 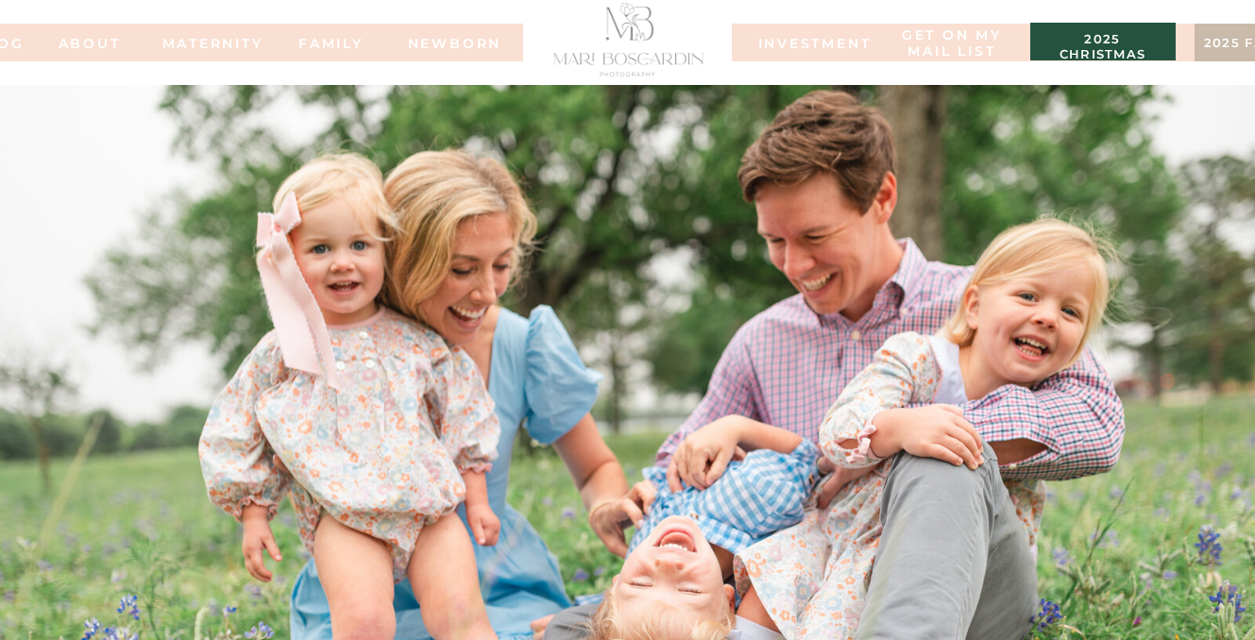 I want to click on nav: MATERNITY, so click(x=200, y=42).